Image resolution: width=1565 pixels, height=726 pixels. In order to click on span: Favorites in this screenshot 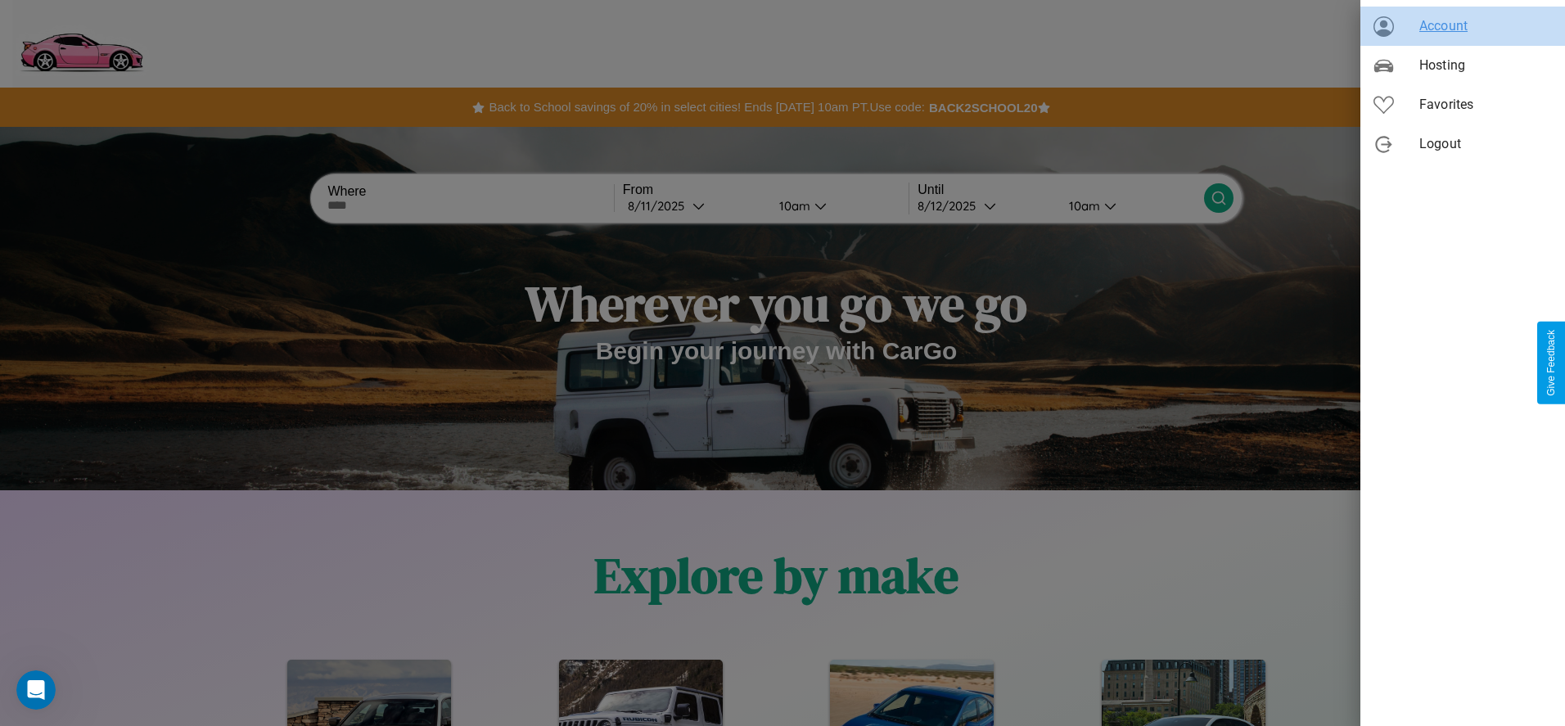, I will do `click(1486, 105)`.